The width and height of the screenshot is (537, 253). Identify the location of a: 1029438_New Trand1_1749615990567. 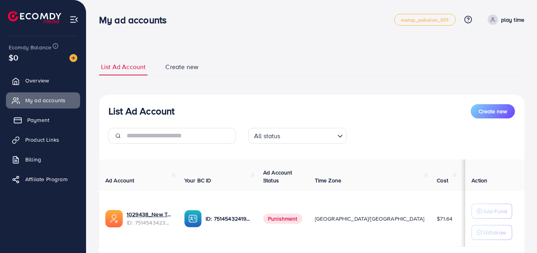
(149, 214).